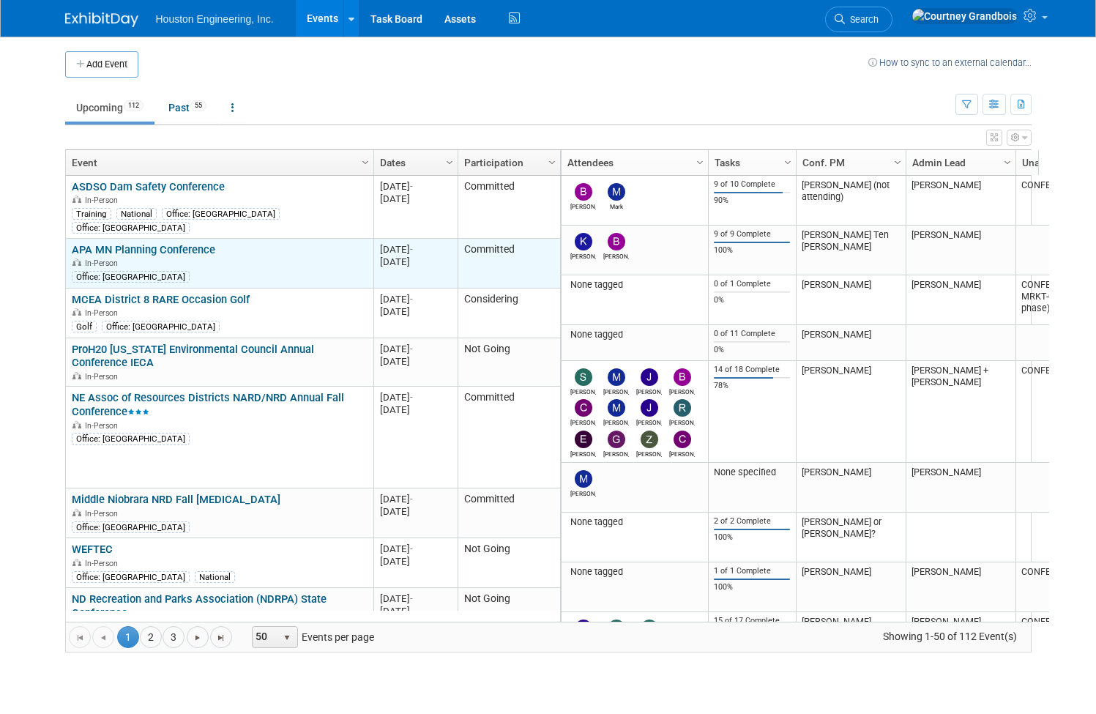 The width and height of the screenshot is (1096, 714). I want to click on span: select, so click(287, 638).